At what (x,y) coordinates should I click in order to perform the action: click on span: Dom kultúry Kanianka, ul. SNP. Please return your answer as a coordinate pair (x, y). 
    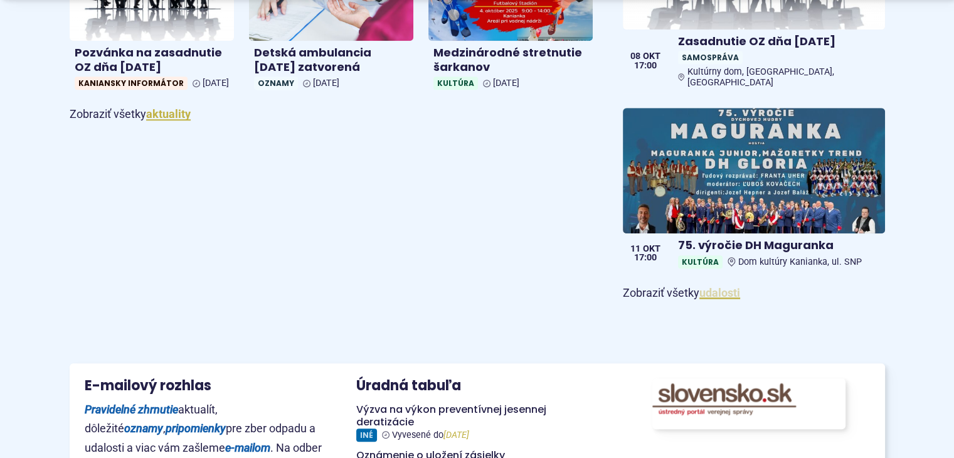
    Looking at the image, I should click on (800, 262).